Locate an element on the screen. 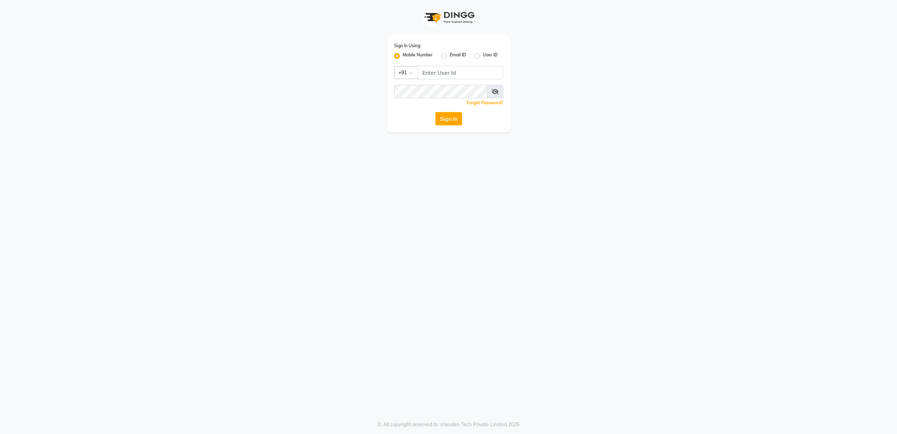 This screenshot has width=897, height=434. label: Email ID is located at coordinates (458, 56).